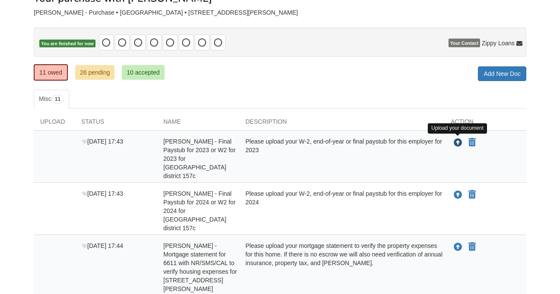 Image resolution: width=560 pixels, height=294 pixels. I want to click on div: Please upload your mortgage statement to verify the property expenses for this home. If there is ..., so click(341, 268).